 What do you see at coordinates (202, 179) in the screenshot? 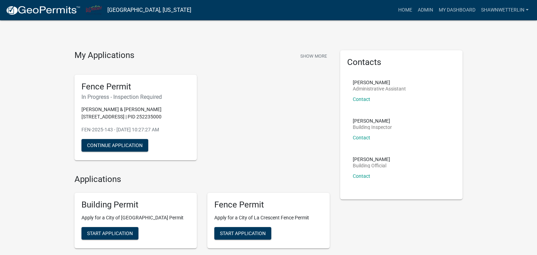
I see `h4: Applications` at bounding box center [202, 179].